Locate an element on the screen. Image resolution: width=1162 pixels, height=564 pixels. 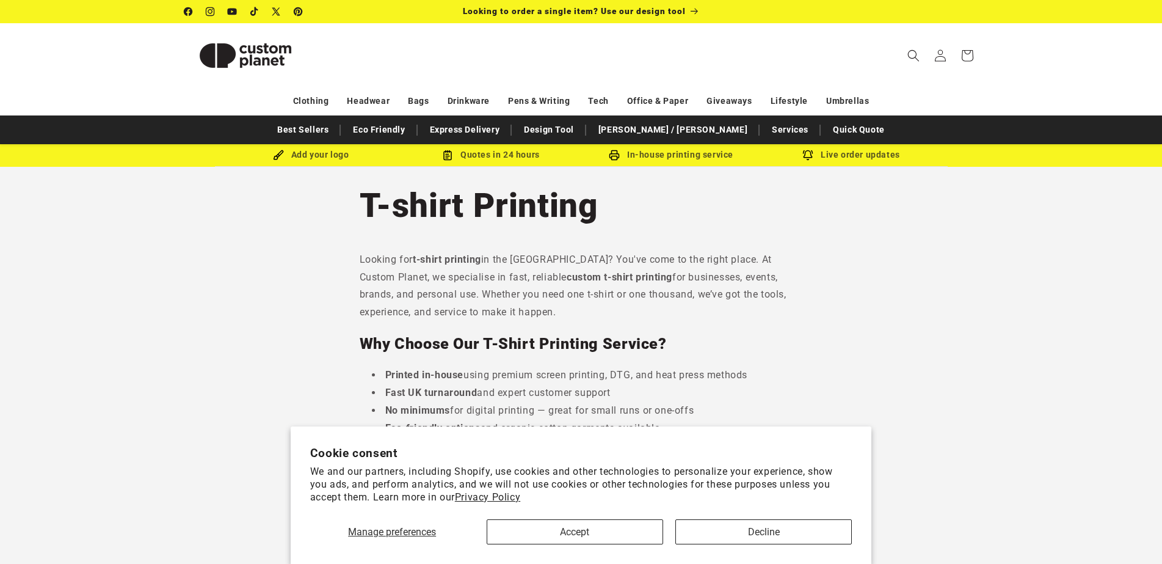
a: Privacy Policy is located at coordinates (487, 496).